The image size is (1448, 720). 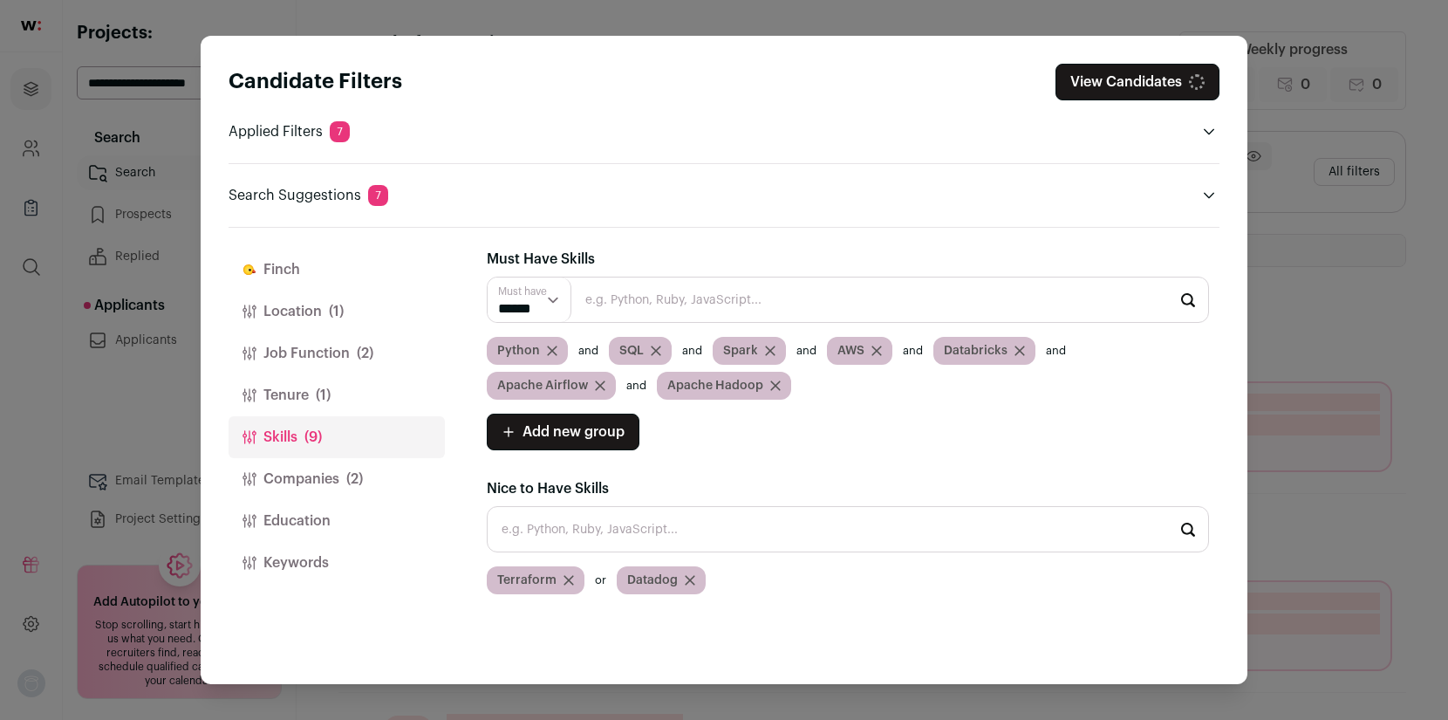 I want to click on label: Must Have Skills, so click(x=541, y=259).